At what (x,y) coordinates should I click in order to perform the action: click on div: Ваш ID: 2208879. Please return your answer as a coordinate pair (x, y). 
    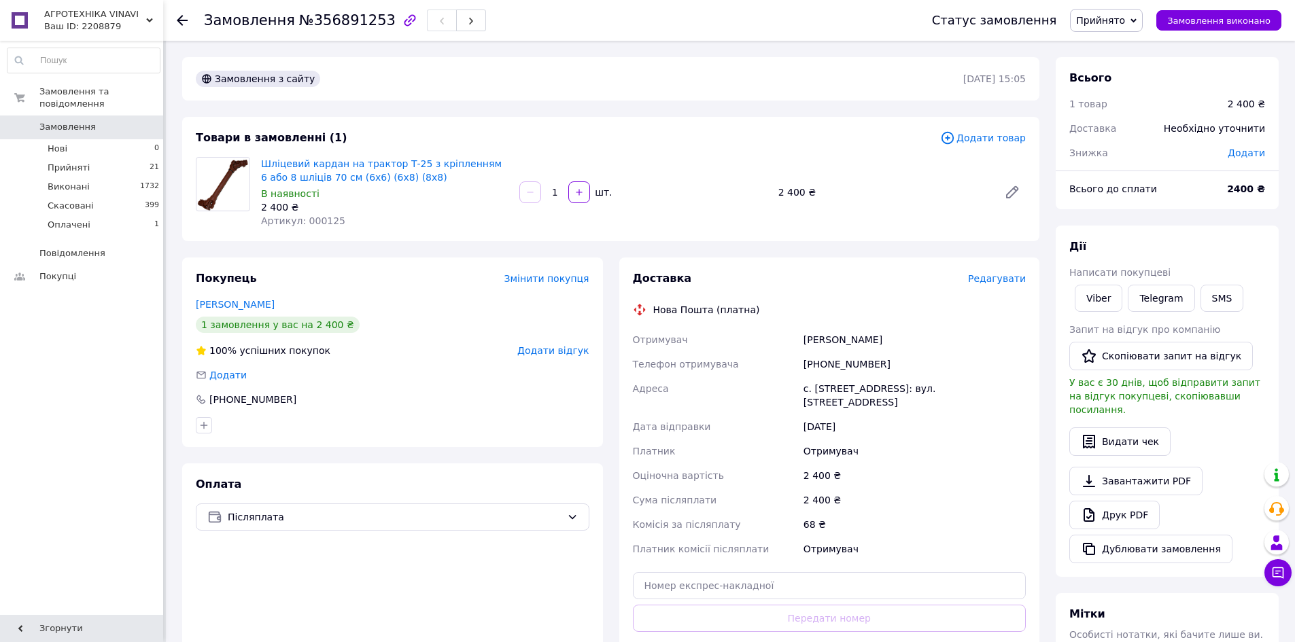
    Looking at the image, I should click on (103, 27).